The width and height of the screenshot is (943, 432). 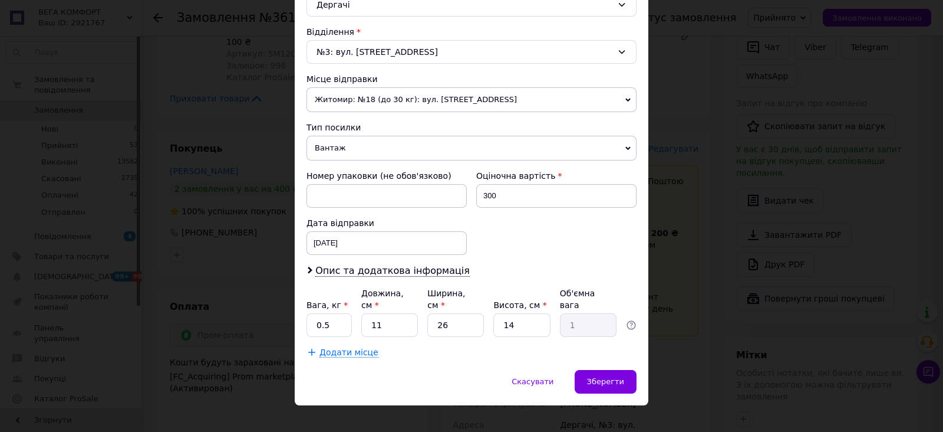 I want to click on label: Висота, см, so click(x=520, y=305).